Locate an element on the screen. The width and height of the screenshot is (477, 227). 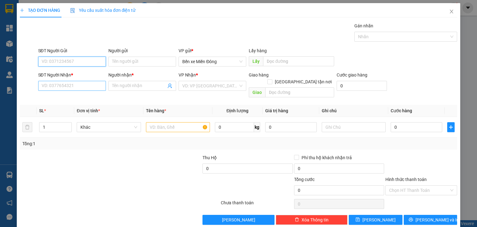
span: user-add is located at coordinates (170, 86).